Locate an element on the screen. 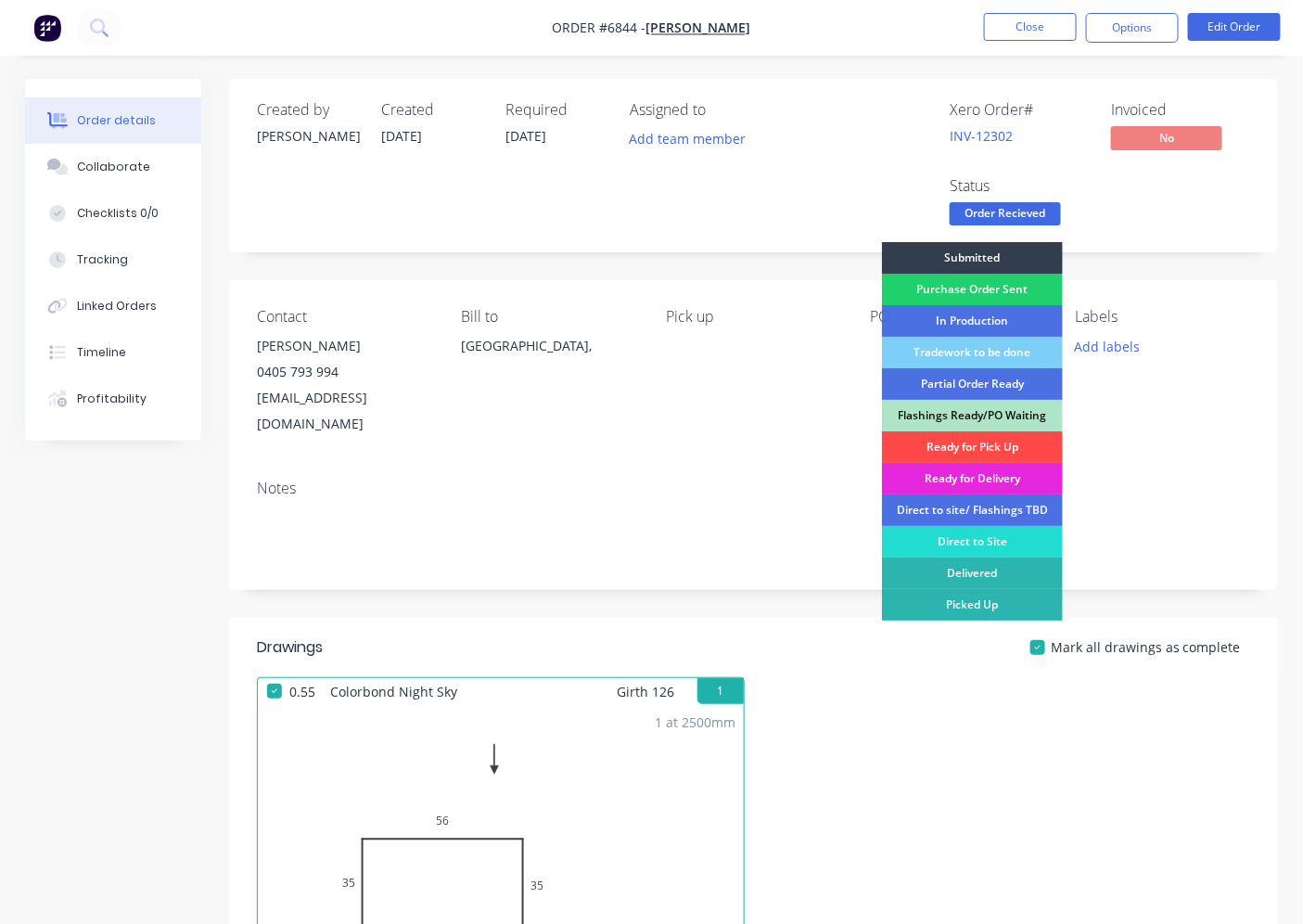 Image resolution: width=1303 pixels, height=924 pixels. div: Bill to is located at coordinates (549, 316).